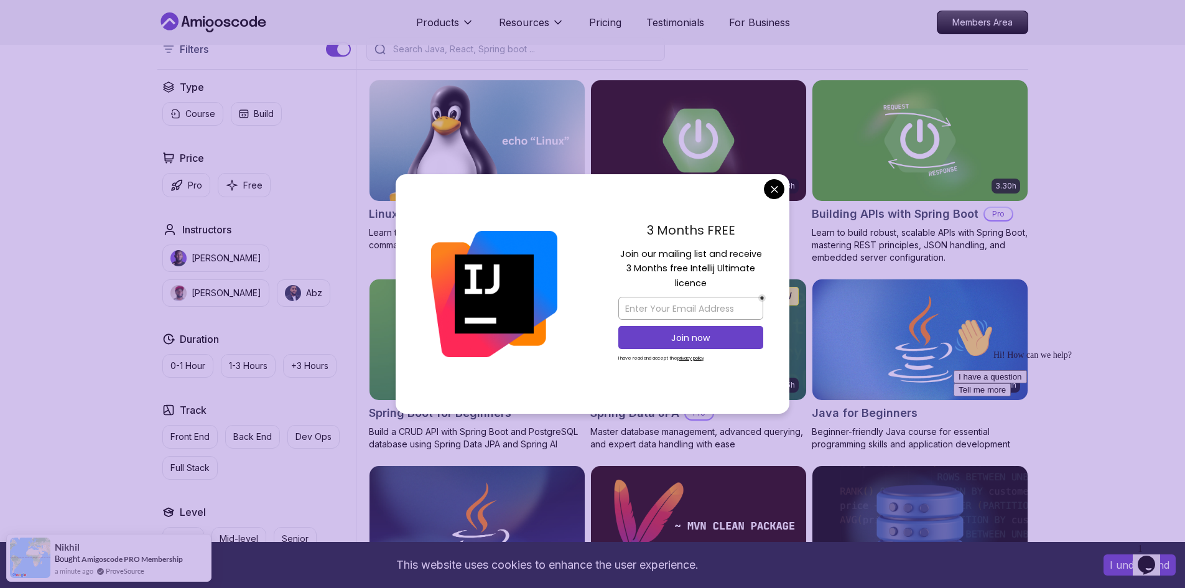 This screenshot has height=588, width=1185. Describe the element at coordinates (424, 214) in the screenshot. I see `h2: Linux Fundamentals` at that location.